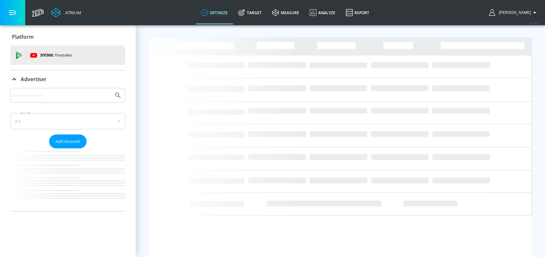  I want to click on input: Search by name, so click(62, 95).